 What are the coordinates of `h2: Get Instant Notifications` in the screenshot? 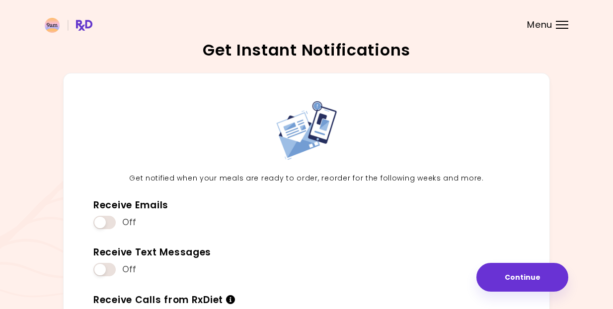 It's located at (306, 50).